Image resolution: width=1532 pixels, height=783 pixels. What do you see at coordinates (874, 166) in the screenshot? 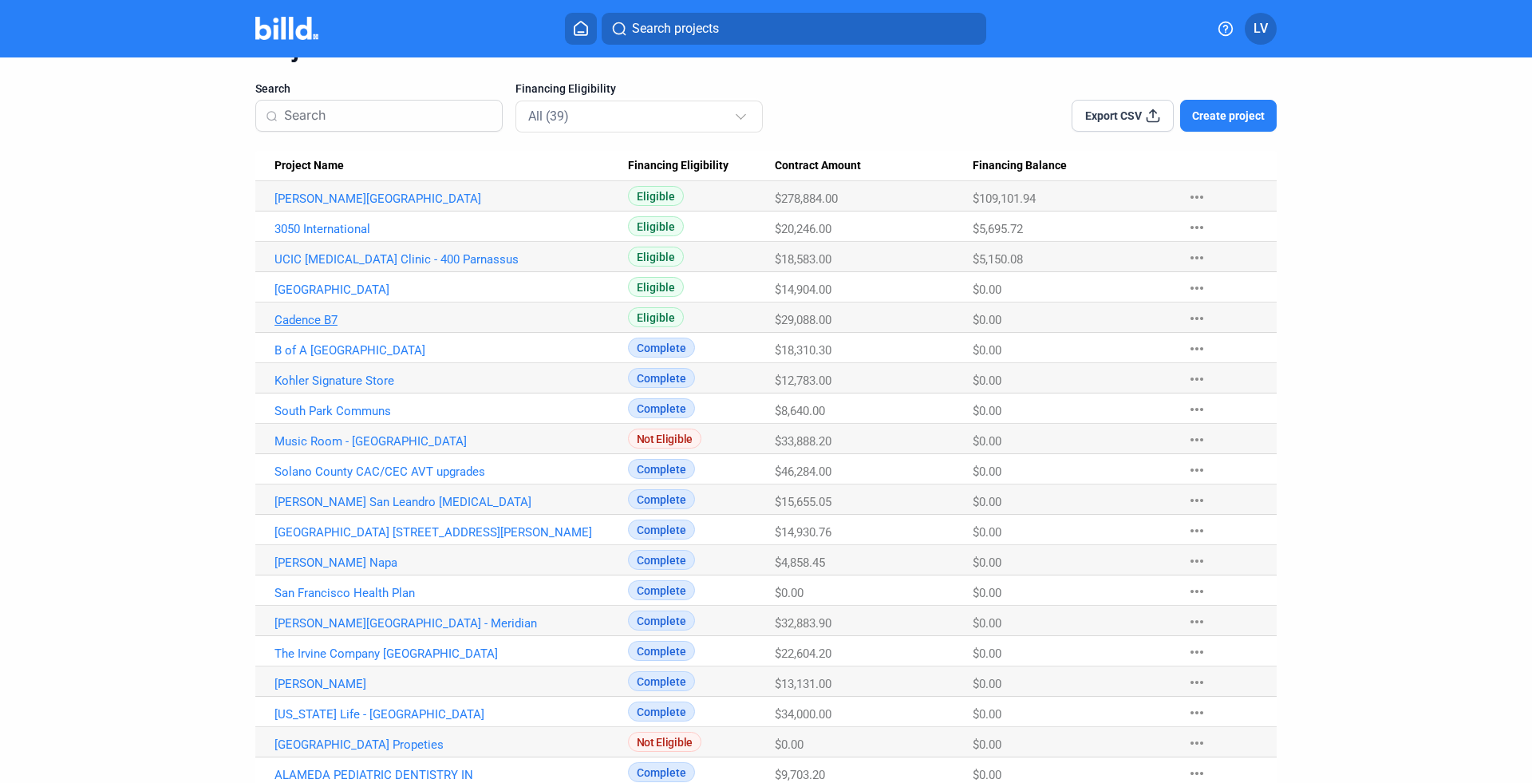
I see `div: Contract Amount` at bounding box center [874, 166].